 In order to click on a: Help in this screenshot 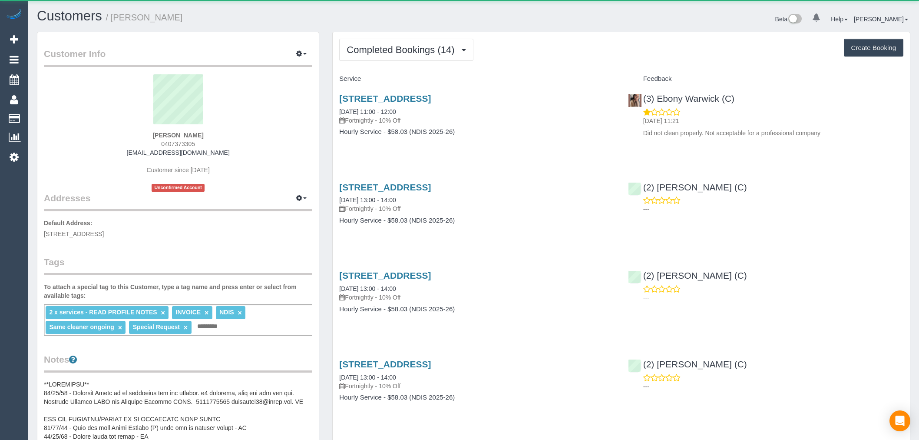, I will do `click(839, 19)`.